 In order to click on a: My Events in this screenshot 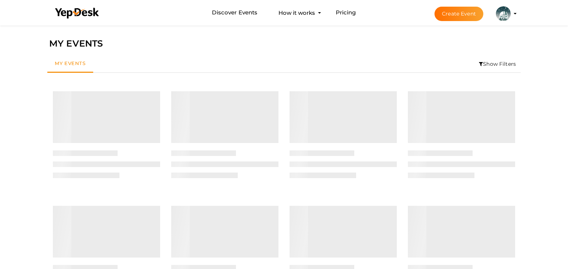, I will do `click(70, 64)`.